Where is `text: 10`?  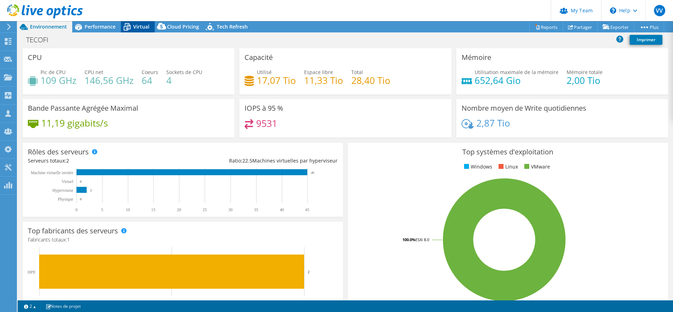 text: 10 is located at coordinates (128, 210).